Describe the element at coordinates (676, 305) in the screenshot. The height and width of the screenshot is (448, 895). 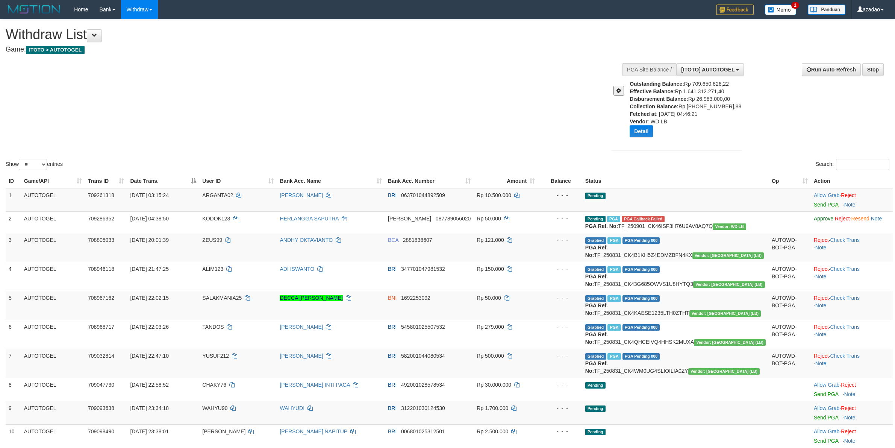
I see `td: TF_250831_CK4KAESE1235LTH0ZTHT` at that location.